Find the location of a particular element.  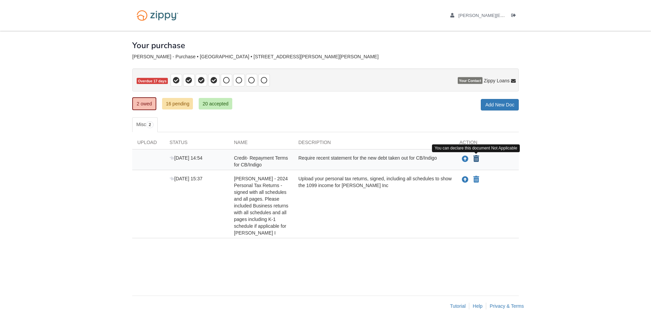

div: Upload is located at coordinates (148, 144).